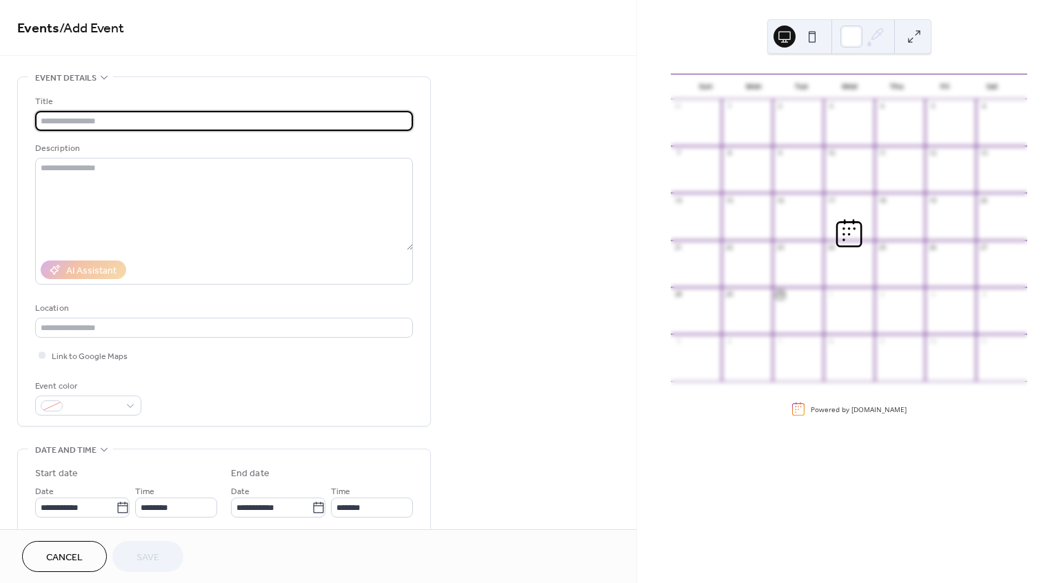 This screenshot has width=1061, height=583. What do you see at coordinates (896, 87) in the screenshot?
I see `div: Thu` at bounding box center [896, 87].